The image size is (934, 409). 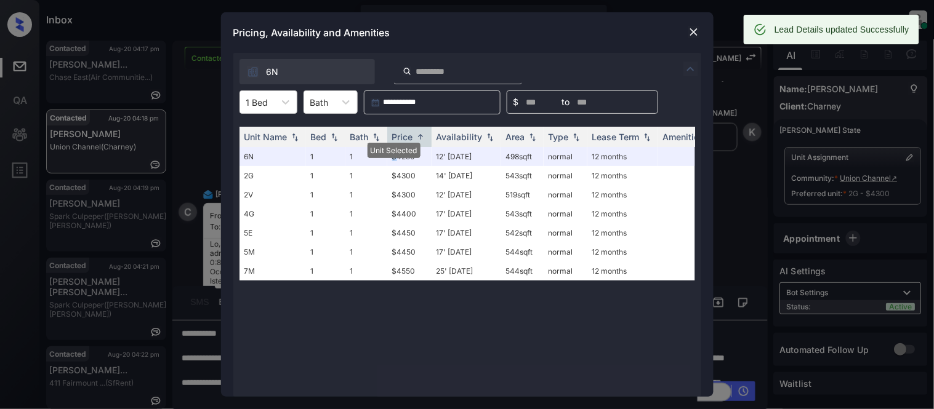 I want to click on div: Lead Details updated Successfully, so click(x=841, y=30).